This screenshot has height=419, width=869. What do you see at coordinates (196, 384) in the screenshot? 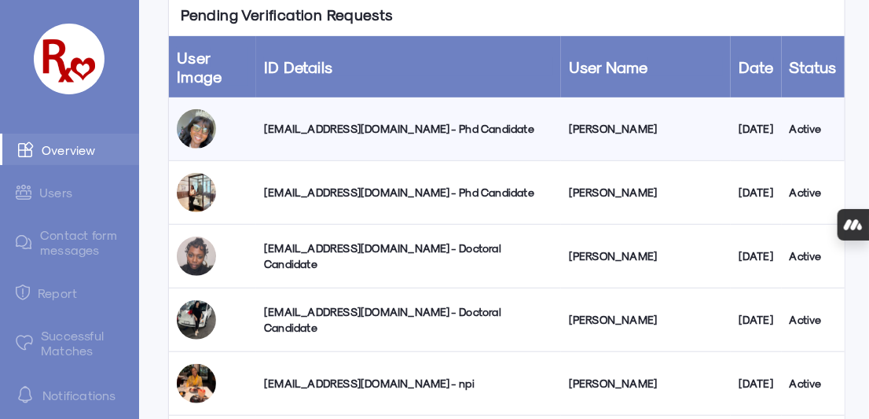
I see `img: luqzy0elsadf89f4tsso.jpg` at bounding box center [196, 384].